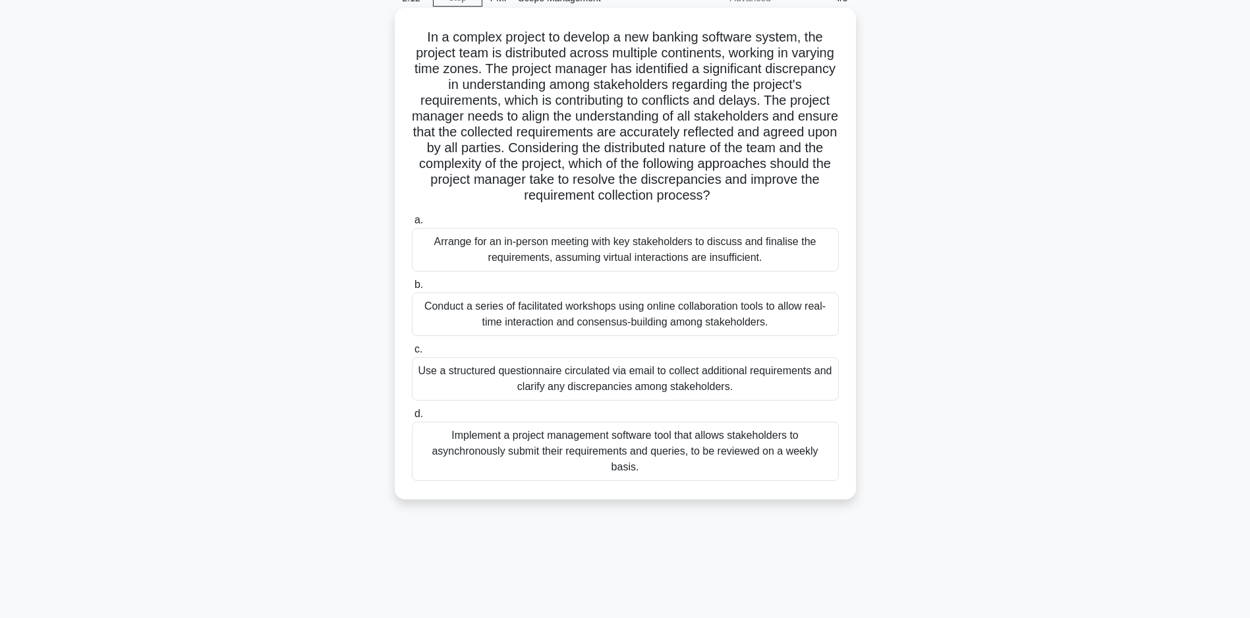 Image resolution: width=1250 pixels, height=618 pixels. I want to click on span: a., so click(418, 219).